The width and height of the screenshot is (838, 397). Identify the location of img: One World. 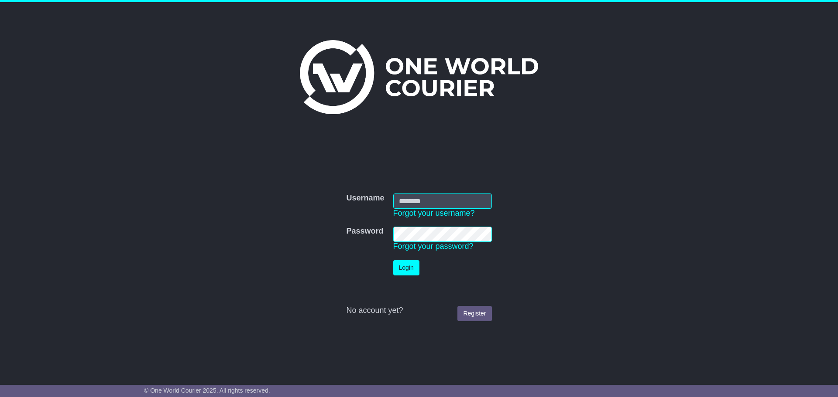
(419, 77).